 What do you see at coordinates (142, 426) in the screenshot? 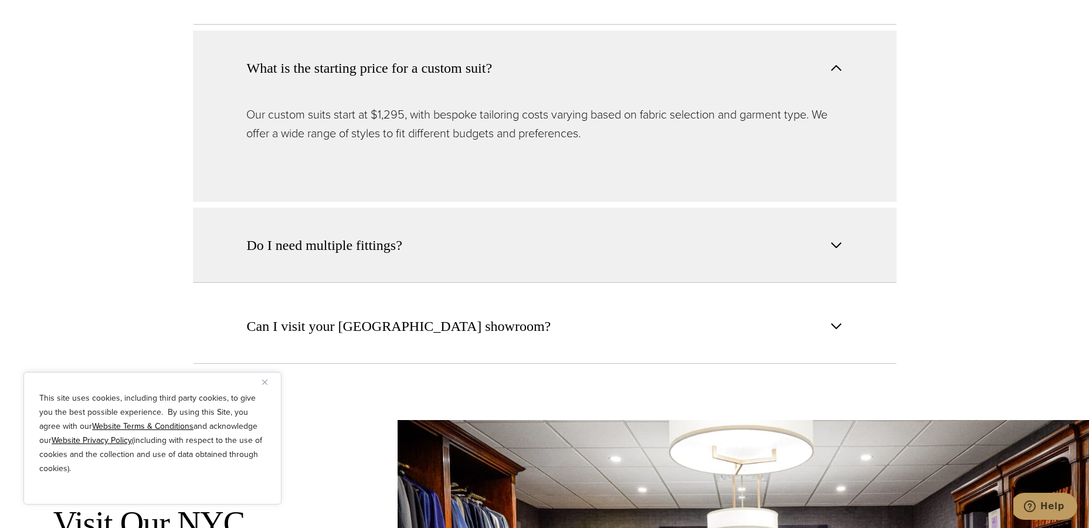
I see `u: Website Terms & Conditions` at bounding box center [142, 426].